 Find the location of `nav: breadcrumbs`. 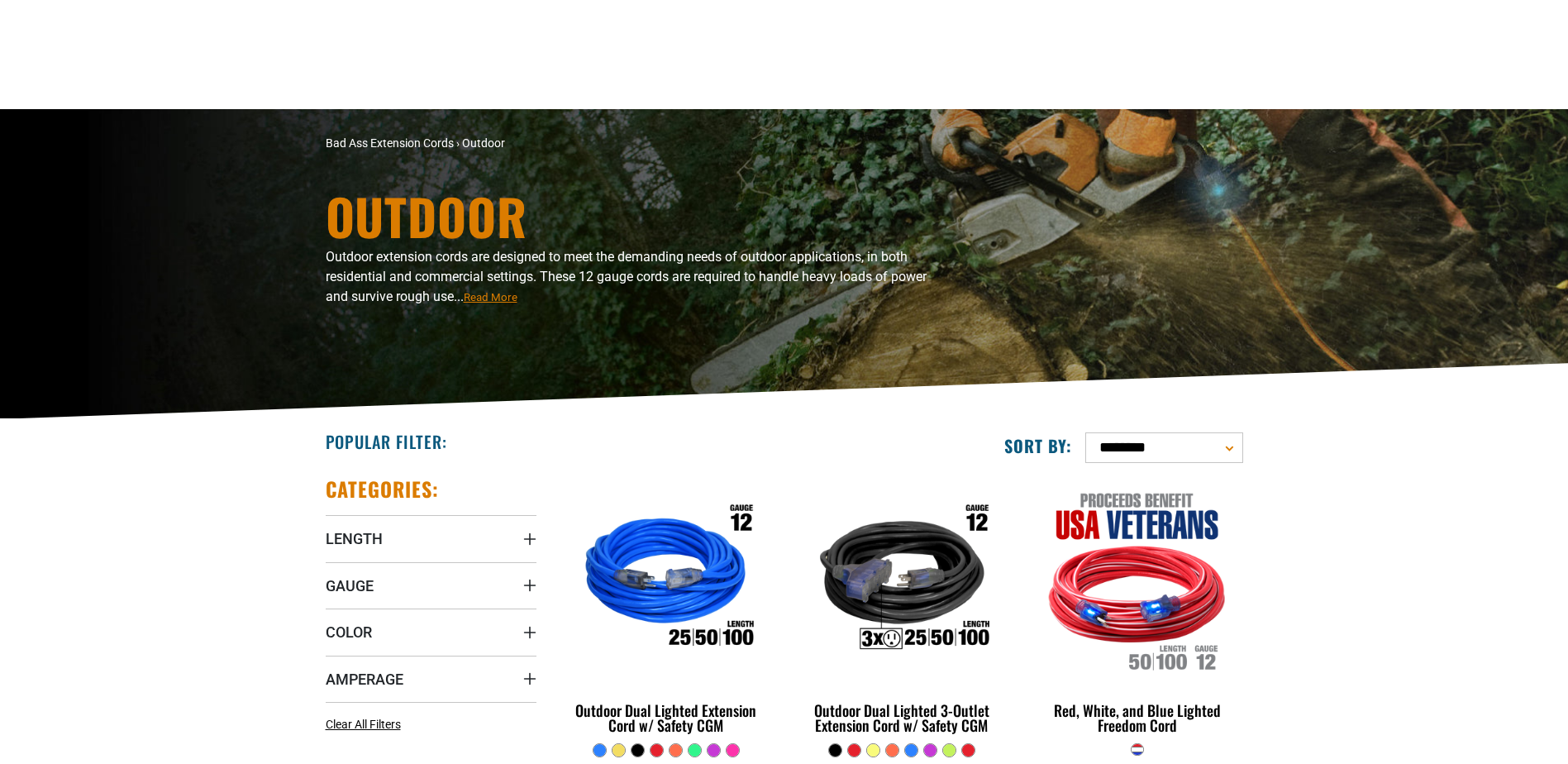

nav: breadcrumbs is located at coordinates (627, 143).